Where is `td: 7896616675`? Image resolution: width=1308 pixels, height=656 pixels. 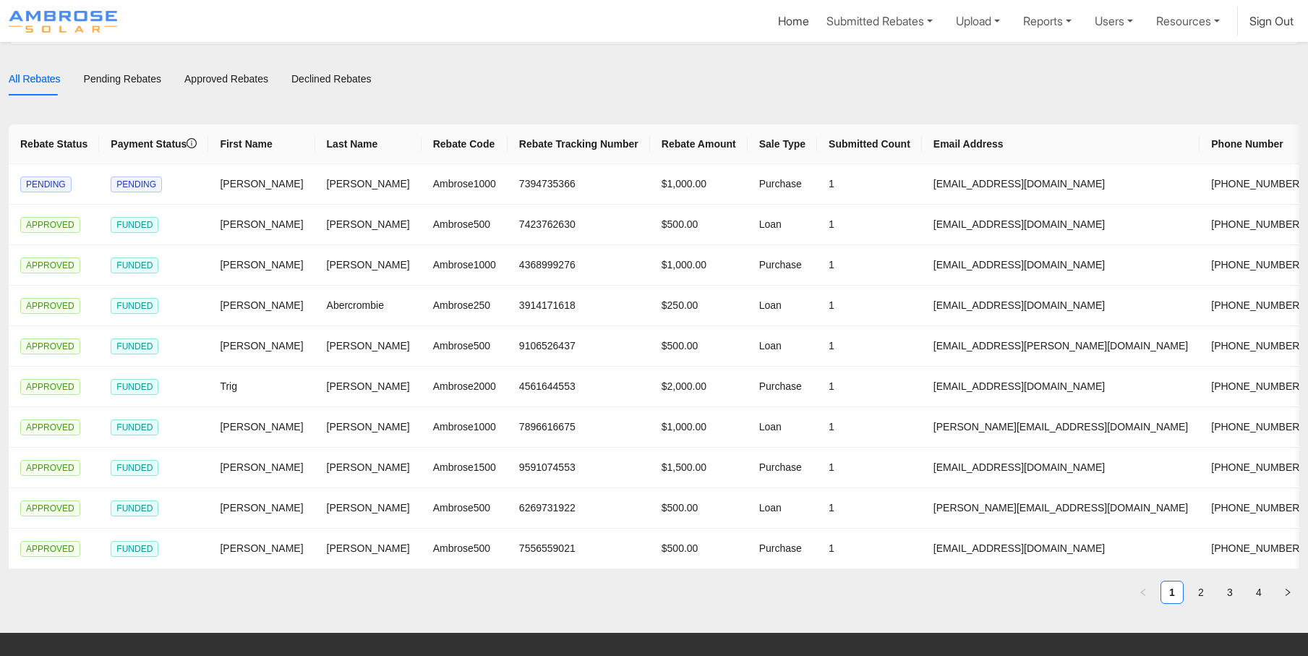 td: 7896616675 is located at coordinates (578, 427).